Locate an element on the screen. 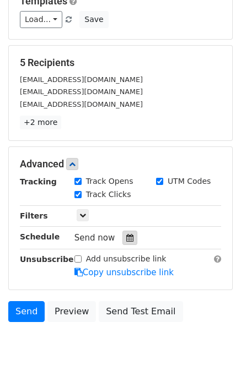 This screenshot has width=241, height=371. a: Preview is located at coordinates (72, 312).